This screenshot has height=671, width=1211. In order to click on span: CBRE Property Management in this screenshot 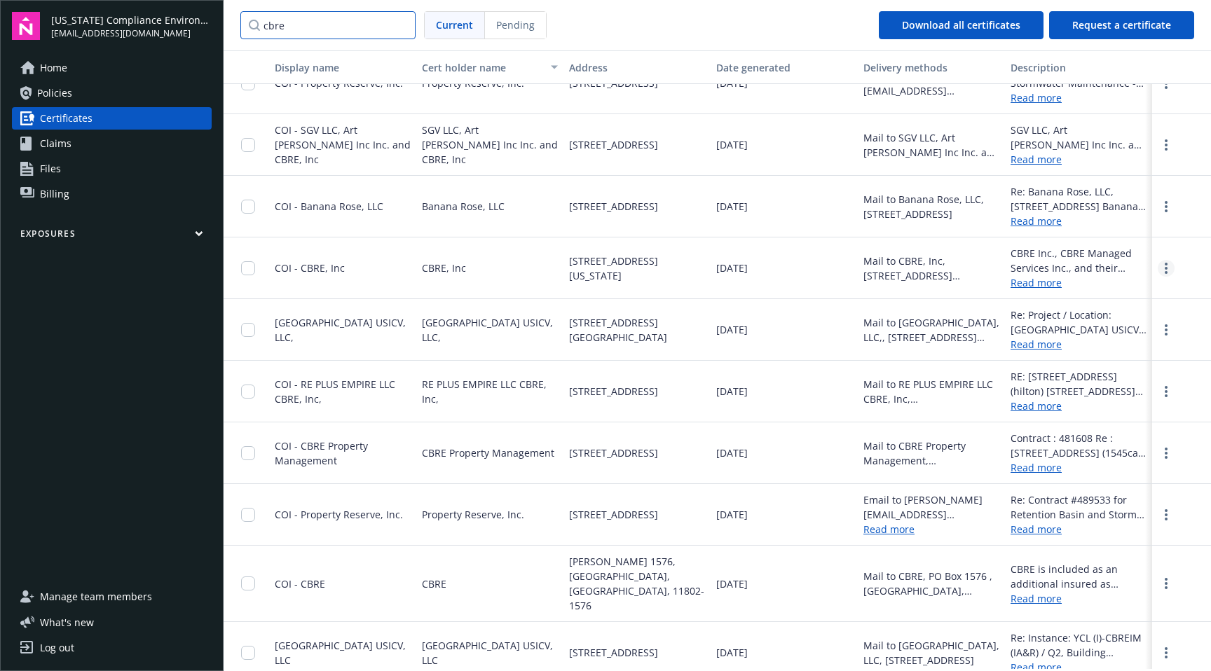, I will do `click(488, 453)`.